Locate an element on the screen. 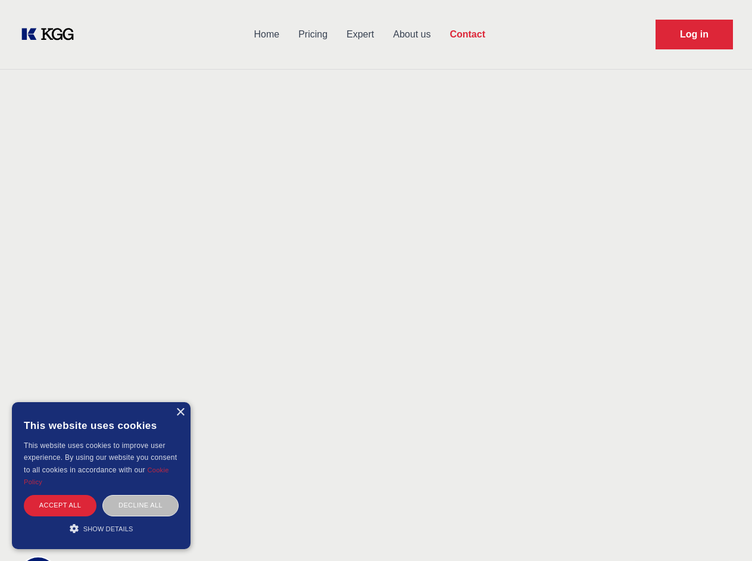 The image size is (752, 561). a: KOL Knowledge Platform: Talk to Key External Experts (KEE) is located at coordinates (51, 35).